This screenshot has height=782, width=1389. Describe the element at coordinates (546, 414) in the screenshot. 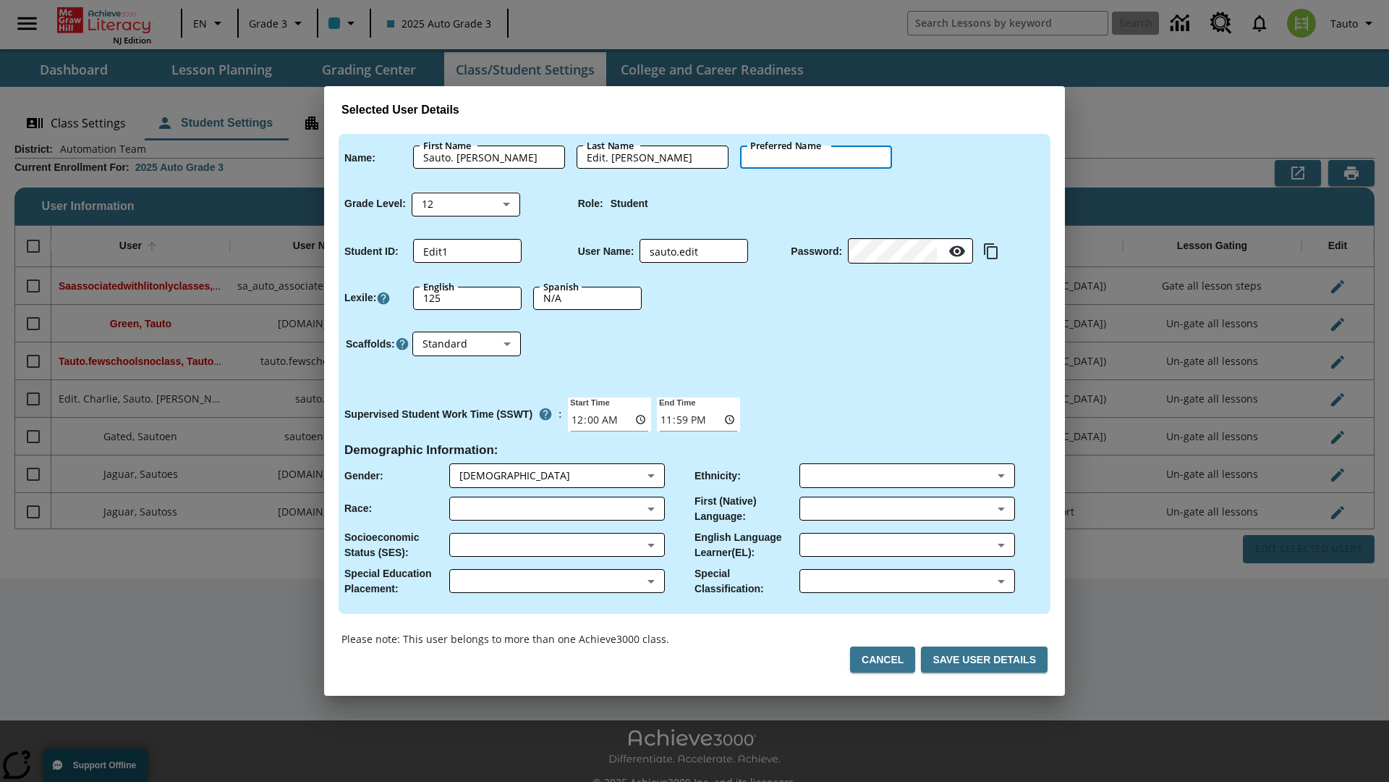

I see `button: Supervised Student Work Time is the timeframe when students can take LevelSet and when lessons ar...` at that location.